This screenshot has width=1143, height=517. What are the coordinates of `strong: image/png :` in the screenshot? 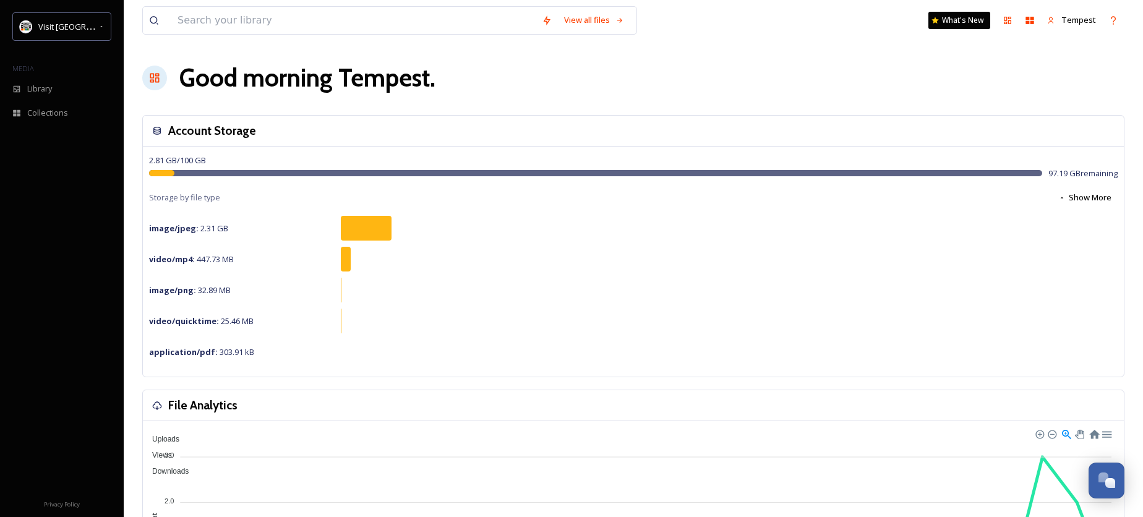 It's located at (173, 290).